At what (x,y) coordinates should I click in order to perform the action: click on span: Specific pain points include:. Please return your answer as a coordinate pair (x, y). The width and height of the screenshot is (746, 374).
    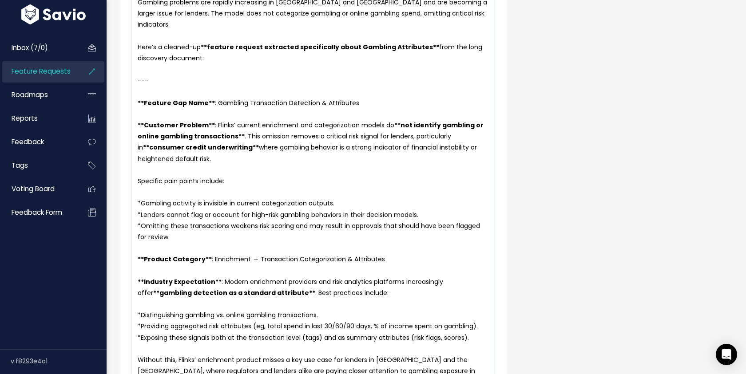
    Looking at the image, I should click on (181, 181).